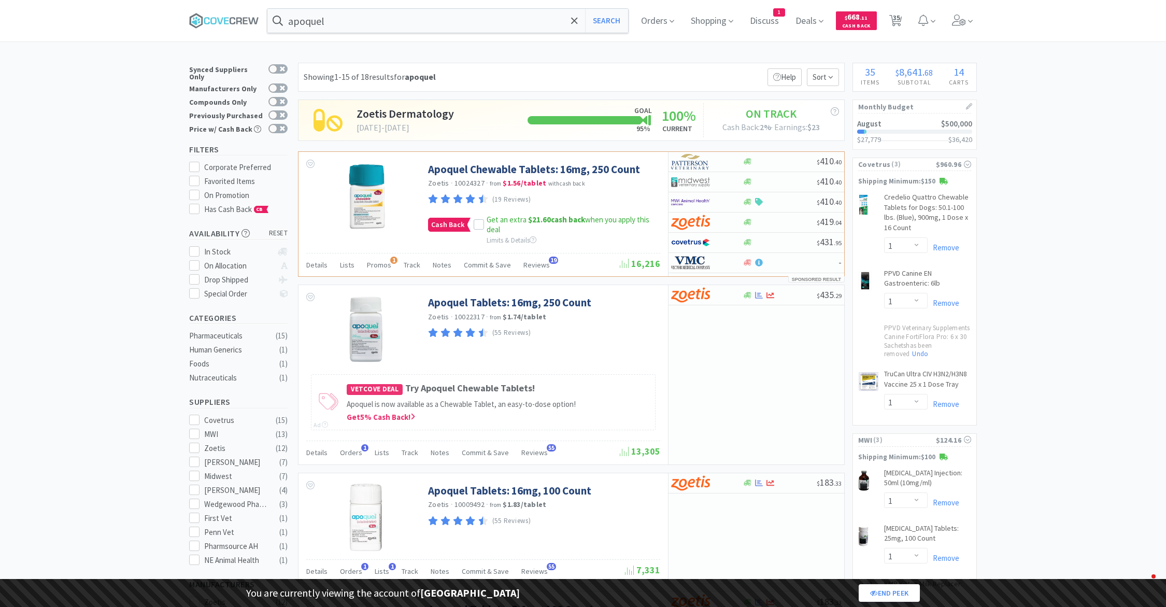  I want to click on h1: Zoetis Dermatology, so click(434, 114).